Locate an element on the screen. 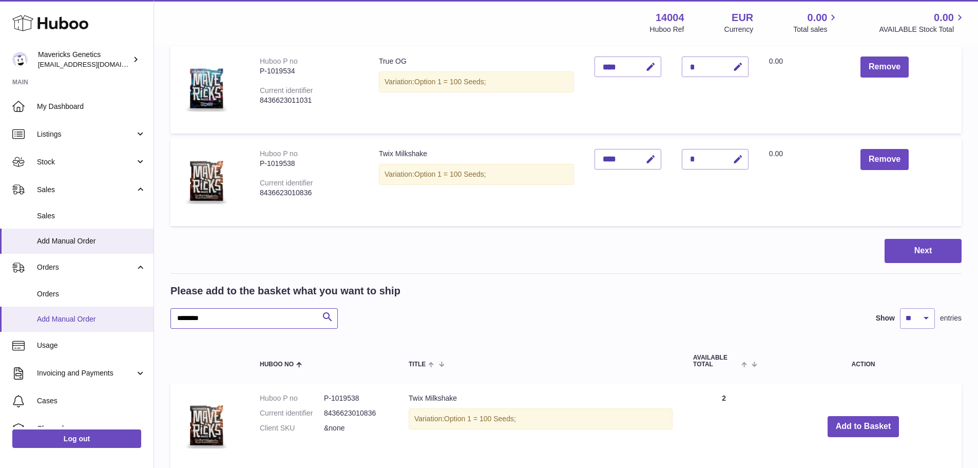 Image resolution: width=978 pixels, height=468 pixels. span: Usage is located at coordinates (91, 345).